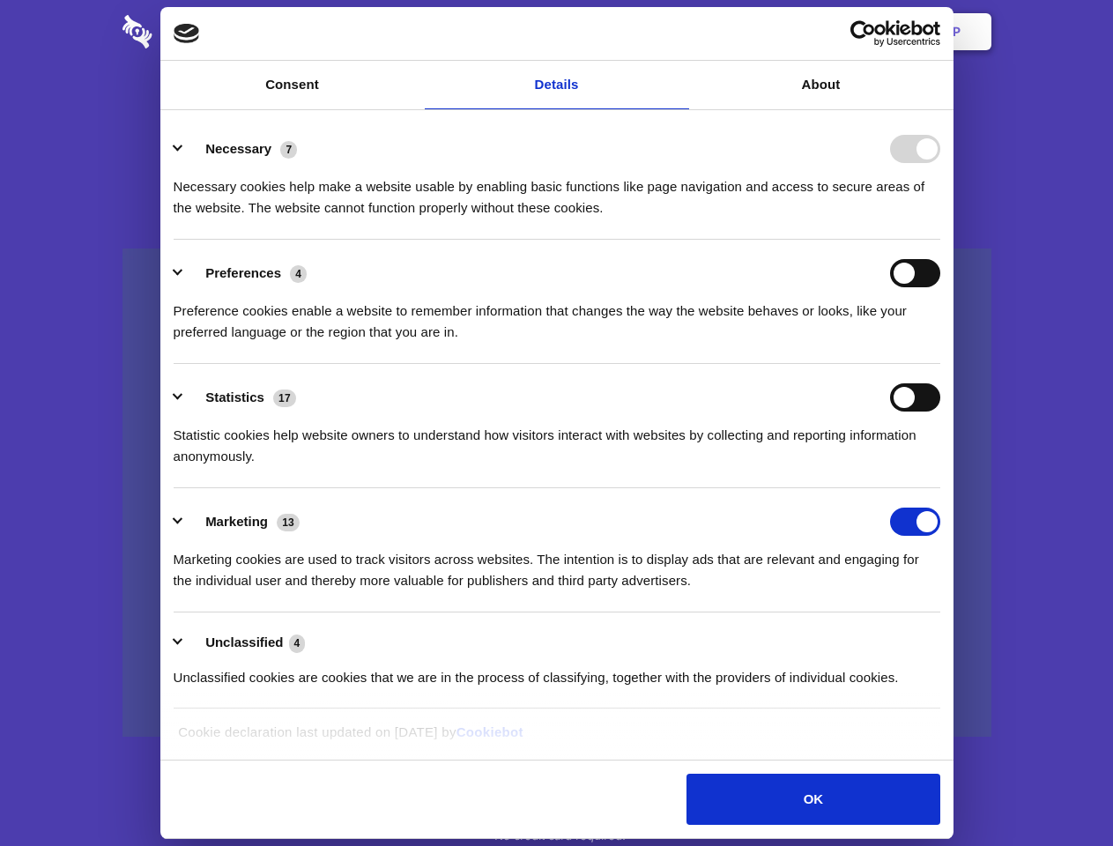 The height and width of the screenshot is (846, 1113). Describe the element at coordinates (557, 493) in the screenshot. I see `a: Wistia video thumbnail` at that location.